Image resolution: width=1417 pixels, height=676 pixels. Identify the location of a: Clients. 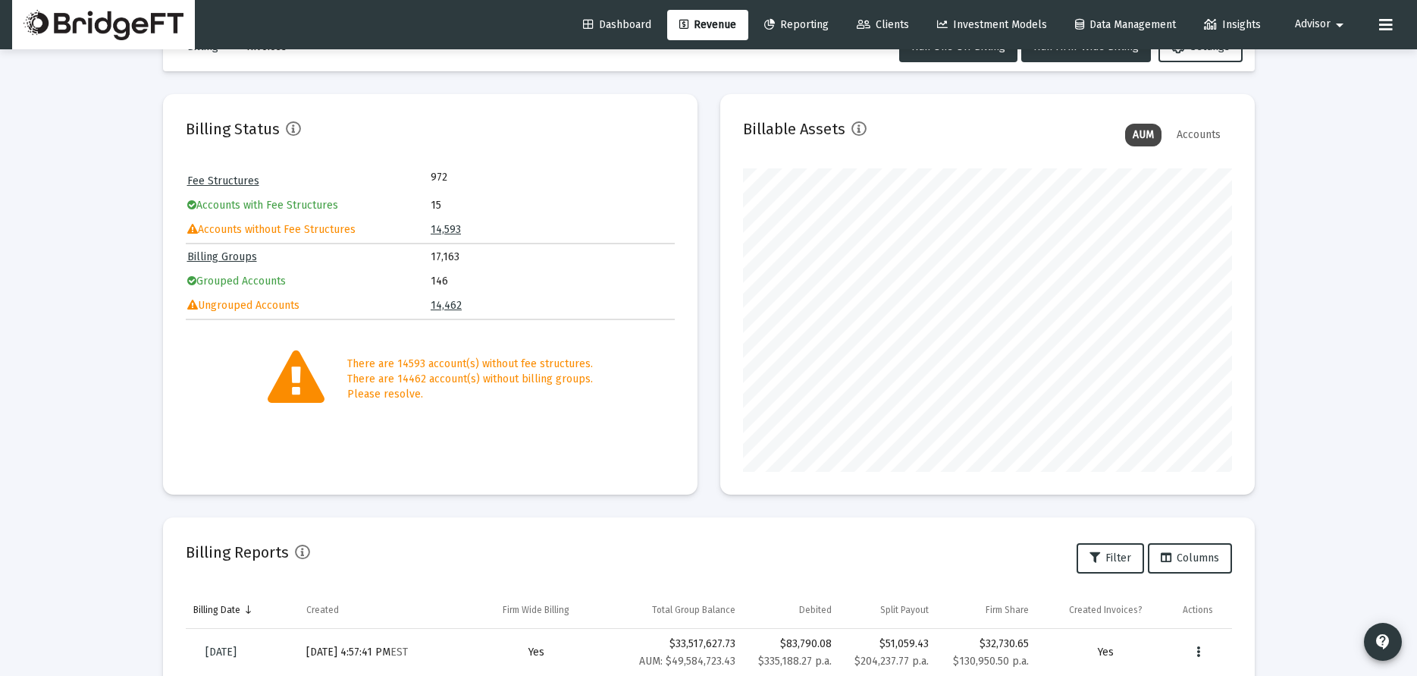
(883, 25).